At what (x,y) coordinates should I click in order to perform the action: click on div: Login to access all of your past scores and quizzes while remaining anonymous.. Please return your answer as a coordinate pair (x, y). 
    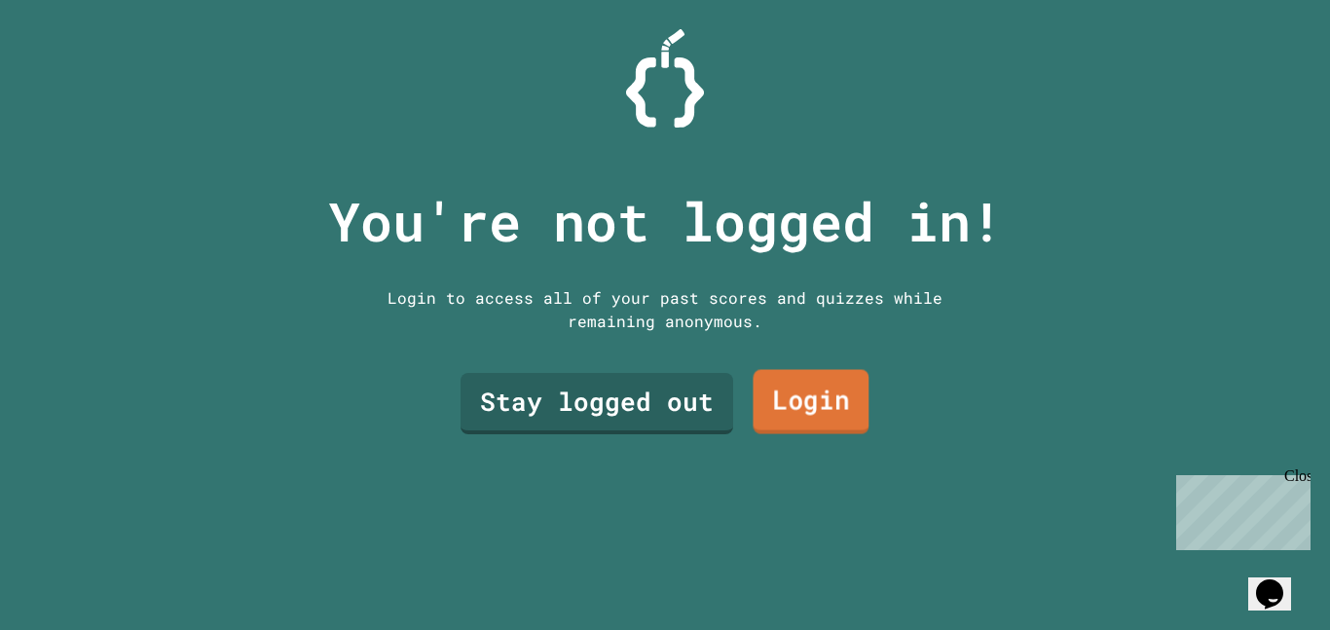
    Looking at the image, I should click on (665, 310).